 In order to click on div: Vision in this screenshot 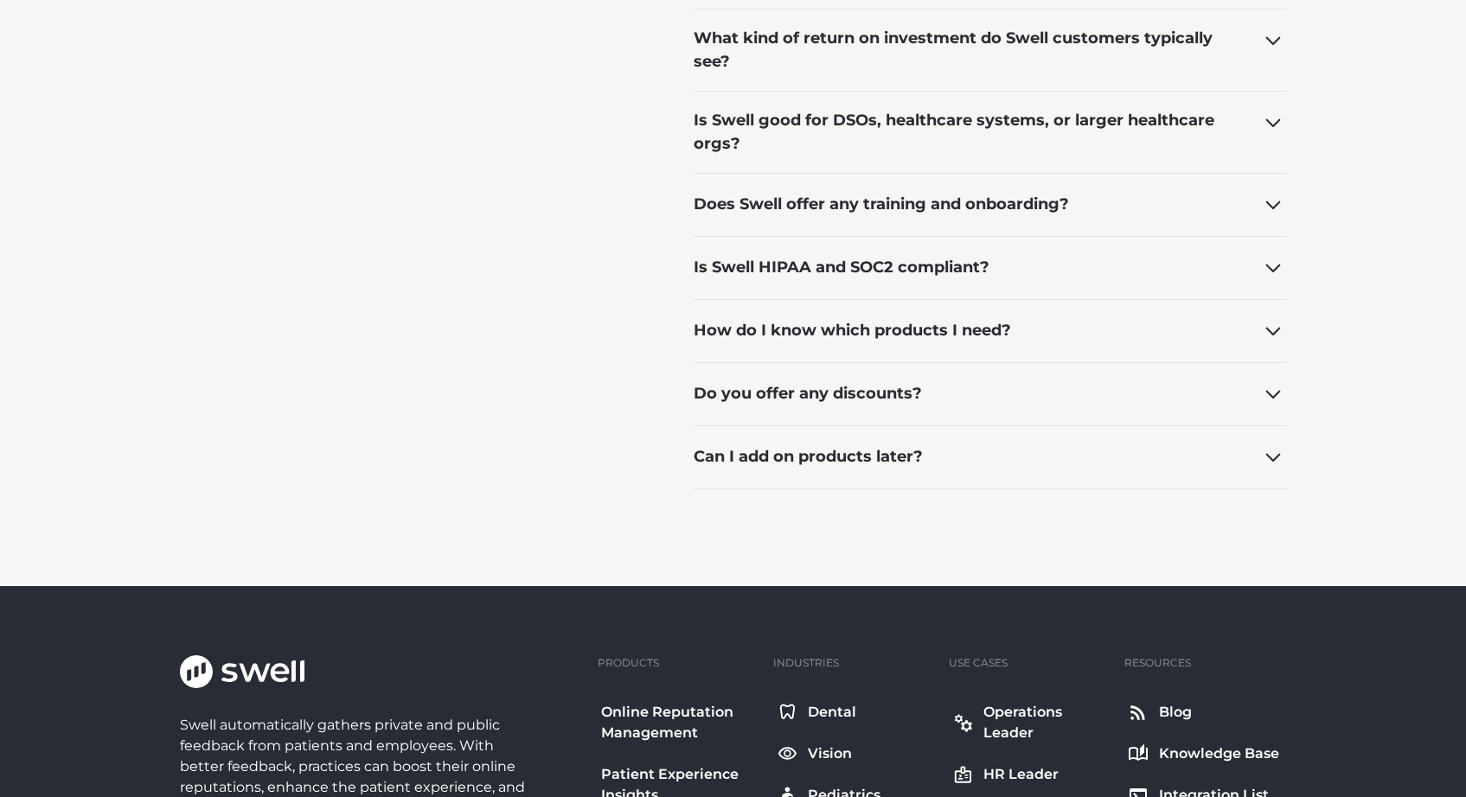, I will do `click(829, 754)`.